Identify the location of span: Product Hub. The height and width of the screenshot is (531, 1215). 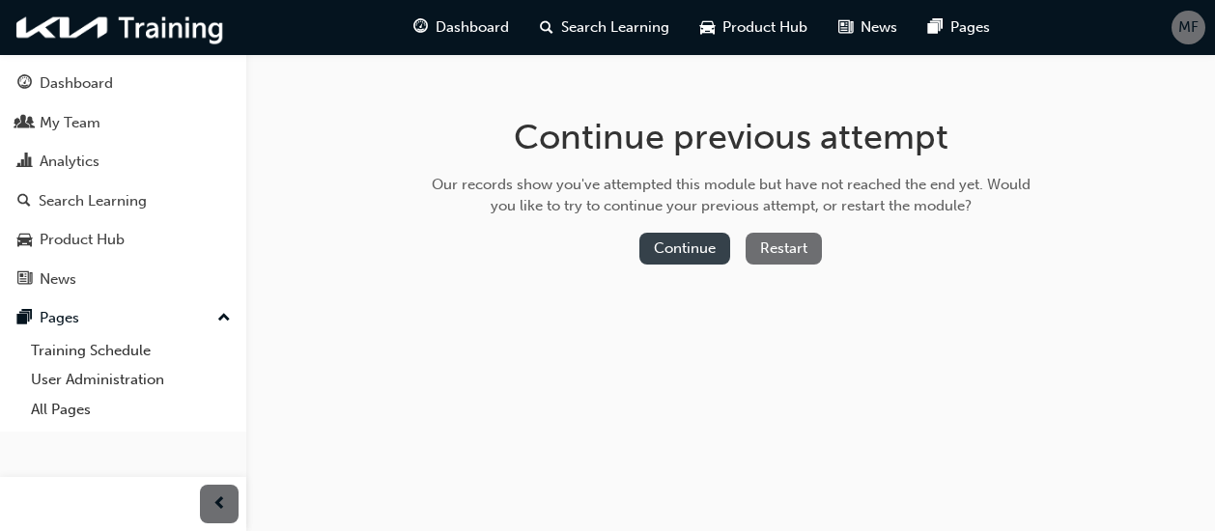
(765, 27).